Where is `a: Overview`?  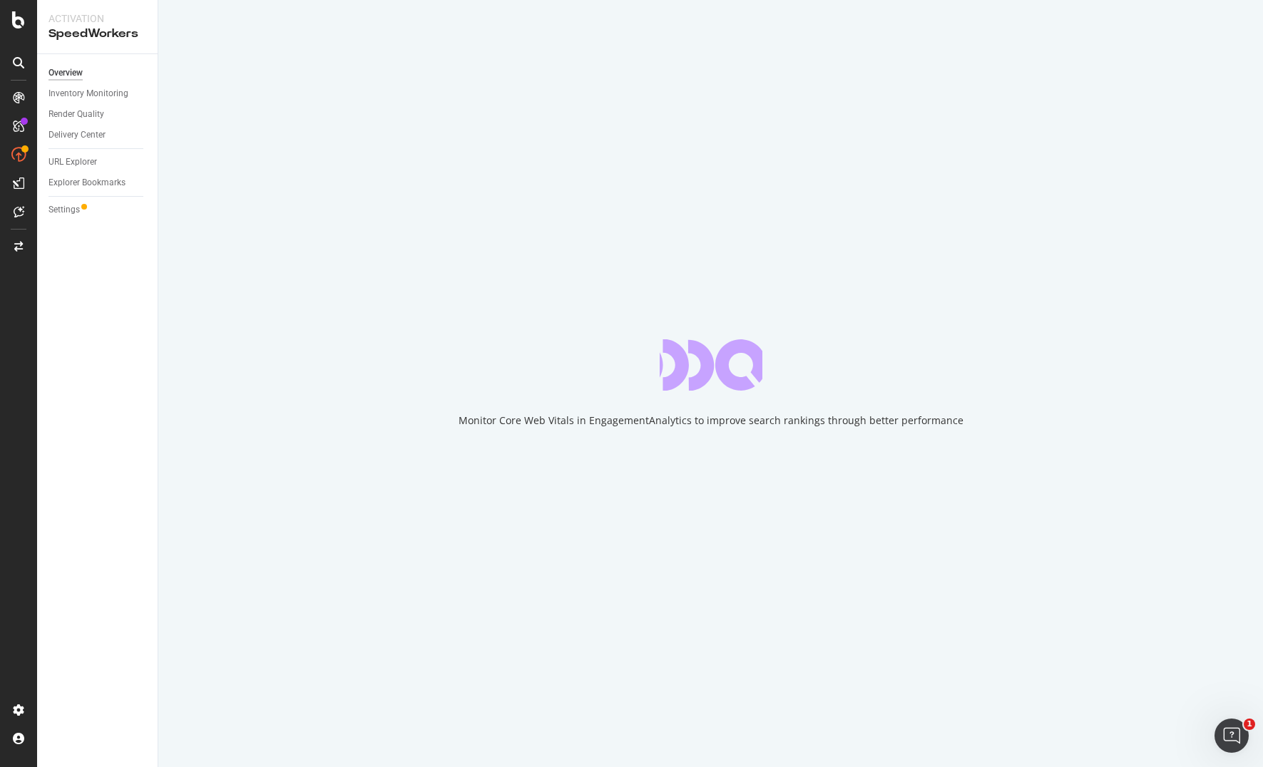
a: Overview is located at coordinates (98, 73).